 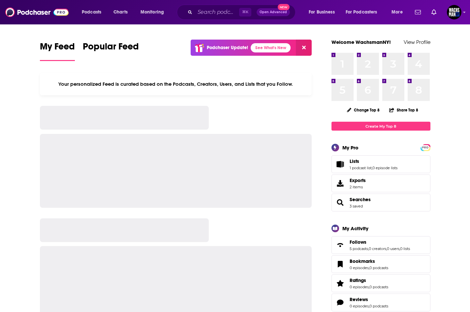 I want to click on a: Welcome WachsmanNY!, so click(x=361, y=42).